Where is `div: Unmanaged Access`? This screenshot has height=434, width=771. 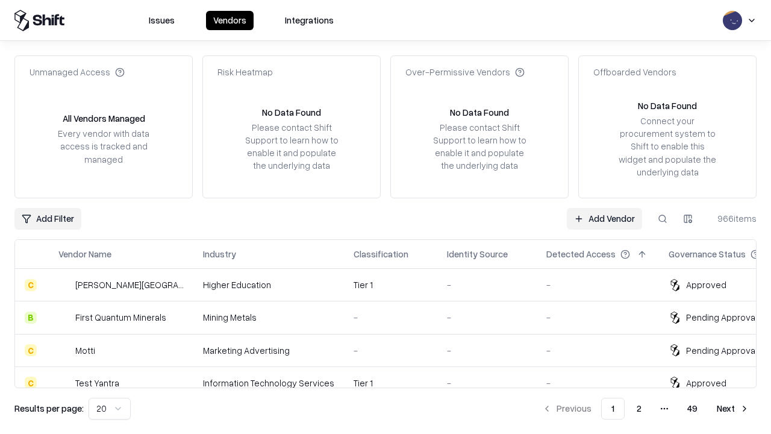 div: Unmanaged Access is located at coordinates (77, 72).